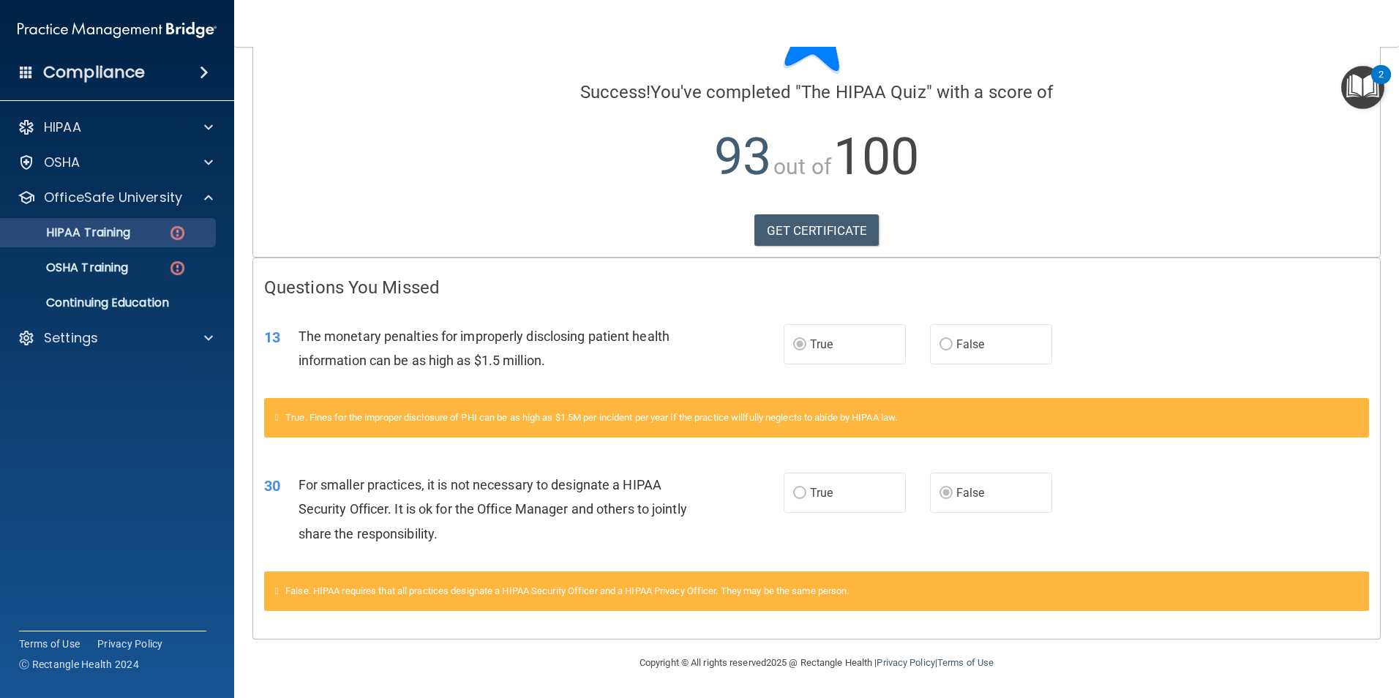  Describe the element at coordinates (115, 338) in the screenshot. I see `a: Settings` at that location.